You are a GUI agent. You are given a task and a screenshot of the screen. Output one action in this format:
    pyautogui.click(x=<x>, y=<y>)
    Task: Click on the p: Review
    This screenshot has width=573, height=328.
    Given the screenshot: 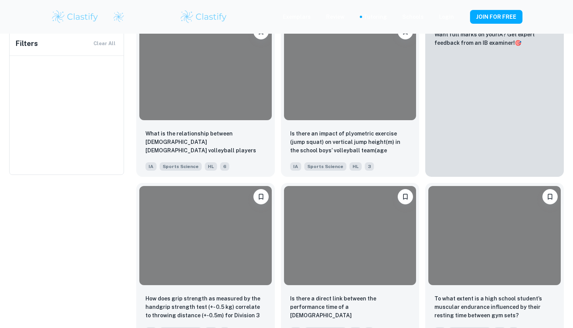 What is the action you would take?
    pyautogui.click(x=335, y=17)
    